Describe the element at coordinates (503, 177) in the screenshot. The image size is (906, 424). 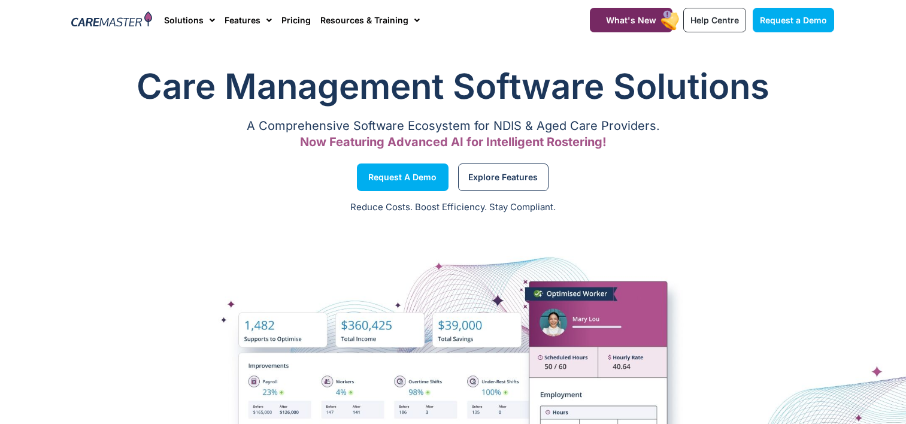
I see `span: Explore Features` at that location.